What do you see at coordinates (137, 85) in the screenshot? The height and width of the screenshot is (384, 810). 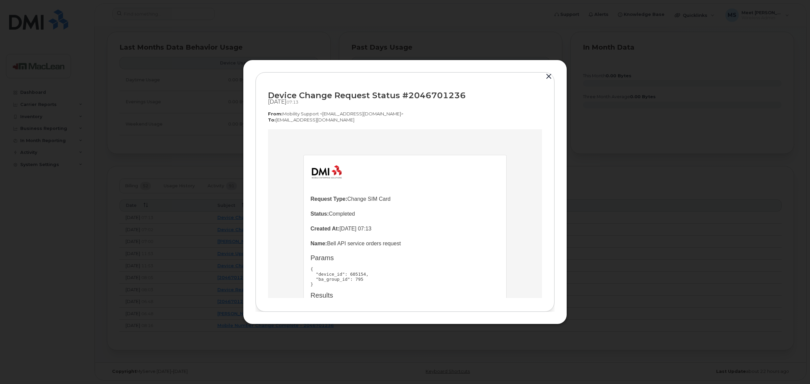 I see `p: Completed` at bounding box center [137, 85].